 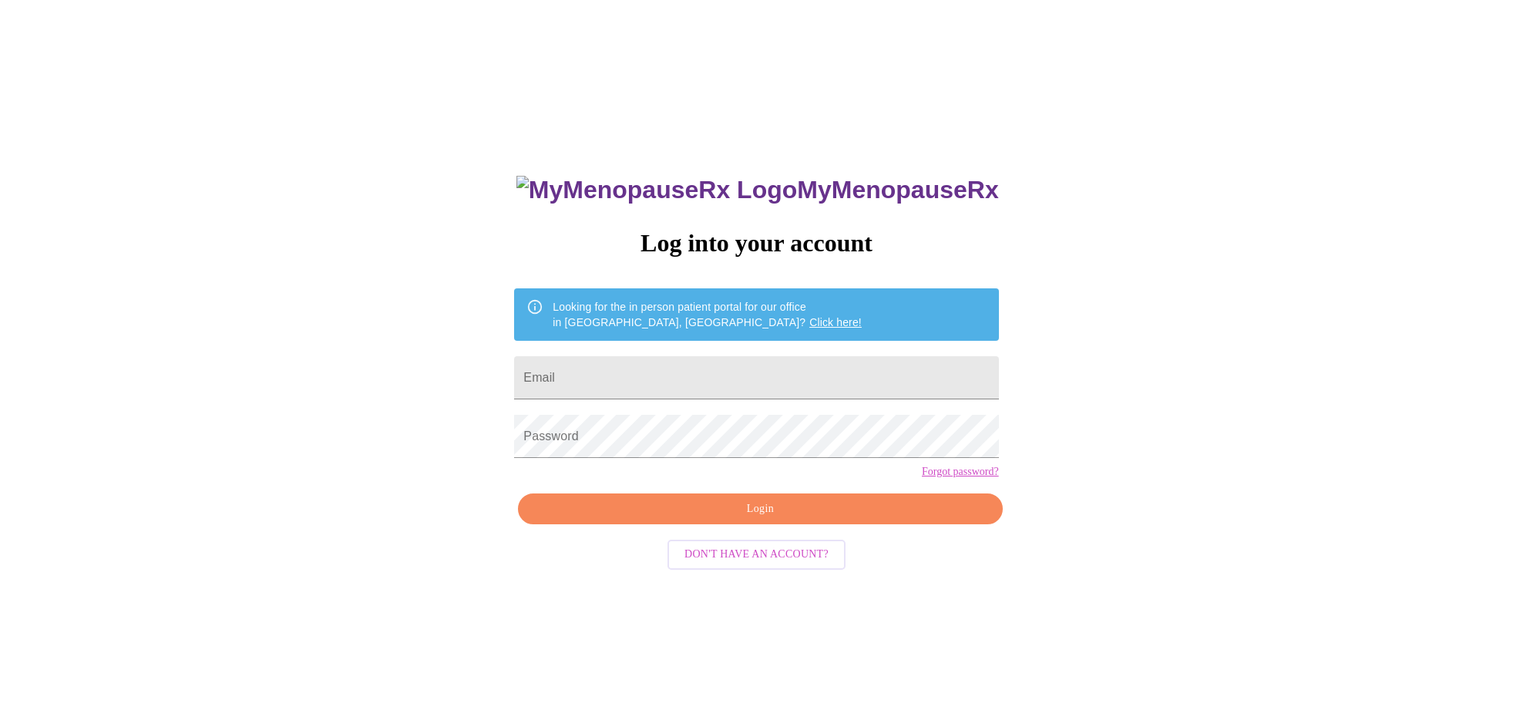 What do you see at coordinates (961, 472) in the screenshot?
I see `a: Forgot password?` at bounding box center [961, 472].